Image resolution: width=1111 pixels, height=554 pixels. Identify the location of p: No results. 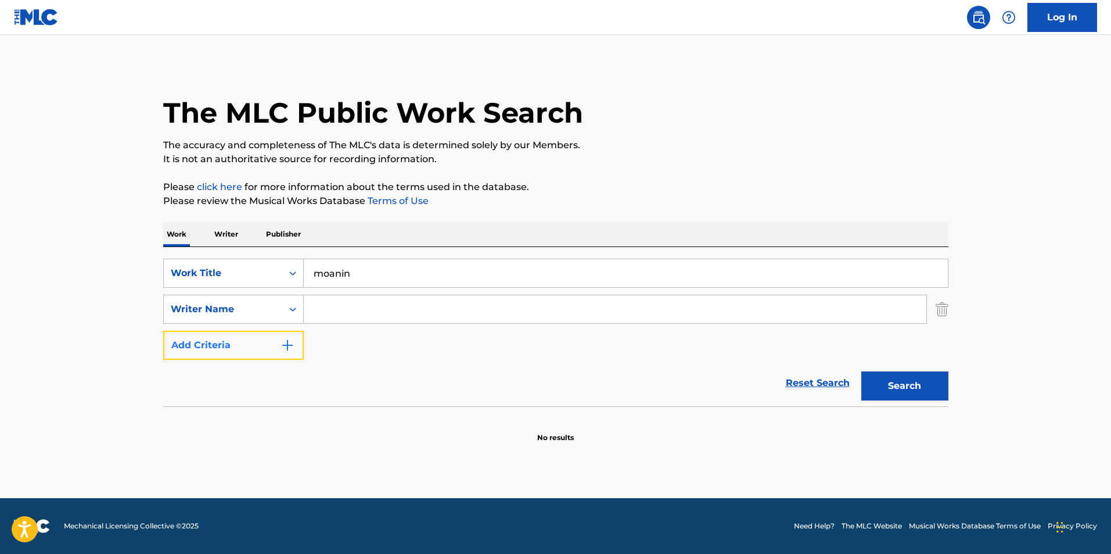
(555, 430).